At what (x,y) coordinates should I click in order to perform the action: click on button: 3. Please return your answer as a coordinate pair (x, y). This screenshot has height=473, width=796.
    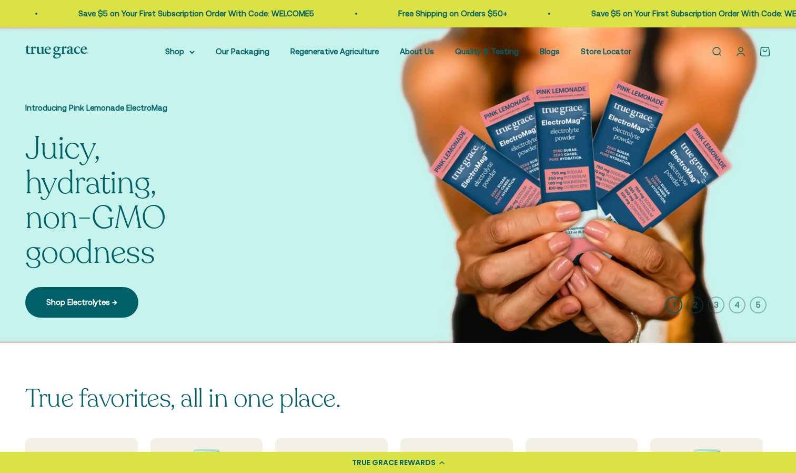
    Looking at the image, I should click on (716, 305).